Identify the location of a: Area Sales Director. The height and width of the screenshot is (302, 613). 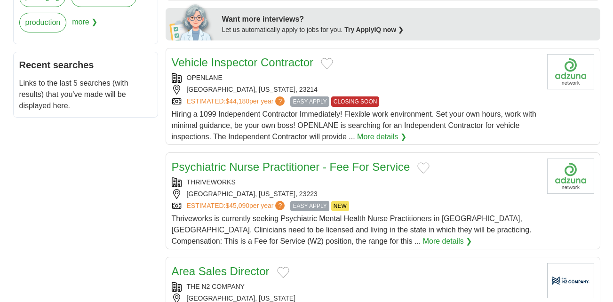
(221, 271).